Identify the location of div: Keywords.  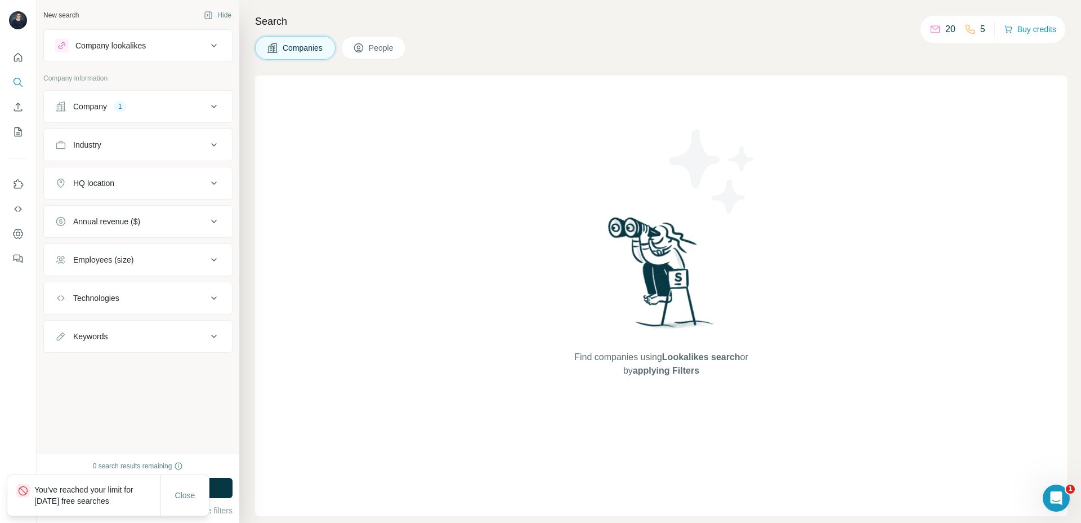
(90, 336).